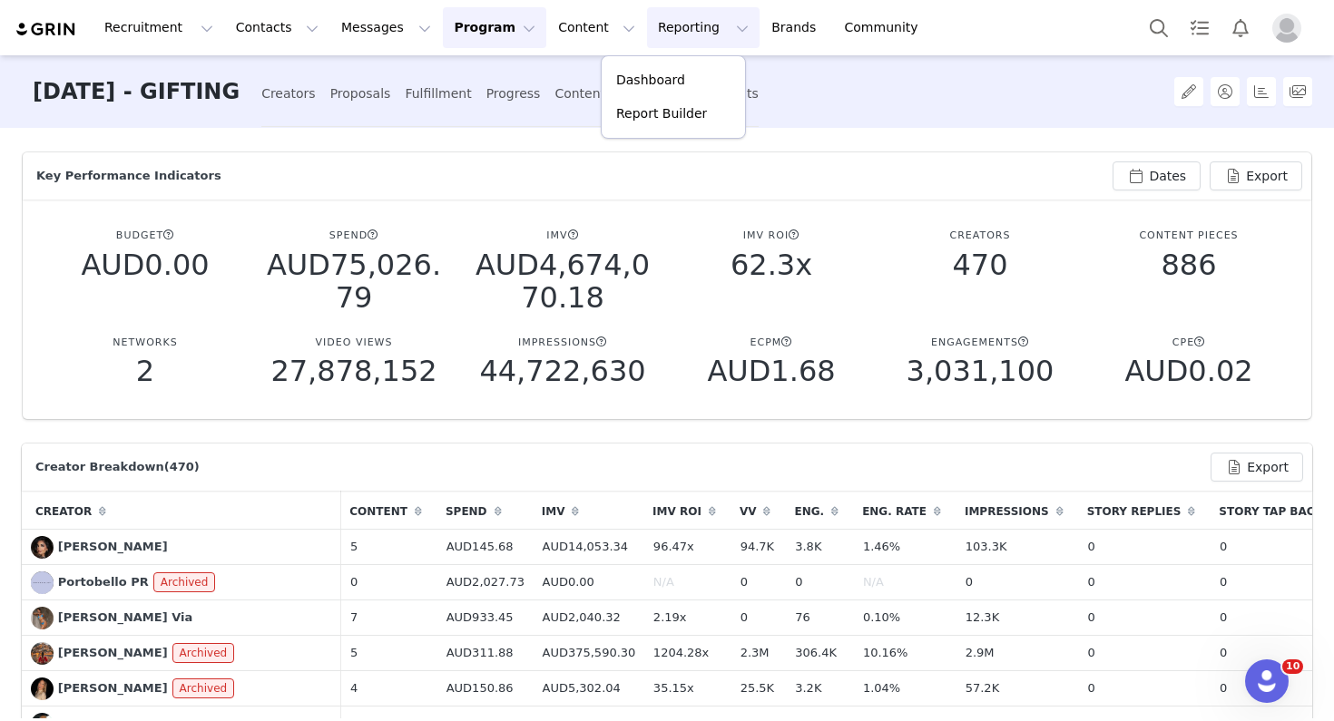 Image resolution: width=1334 pixels, height=721 pixels. I want to click on td: 12.3K, so click(1017, 618).